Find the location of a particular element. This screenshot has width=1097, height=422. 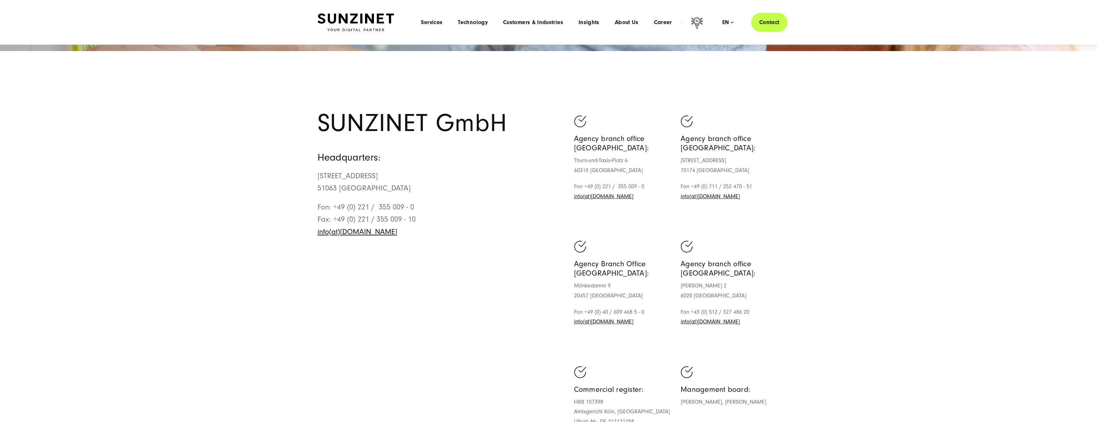

p: Fon +49 (0) 711 / 252 470 - 51 is located at coordinates (730, 191).